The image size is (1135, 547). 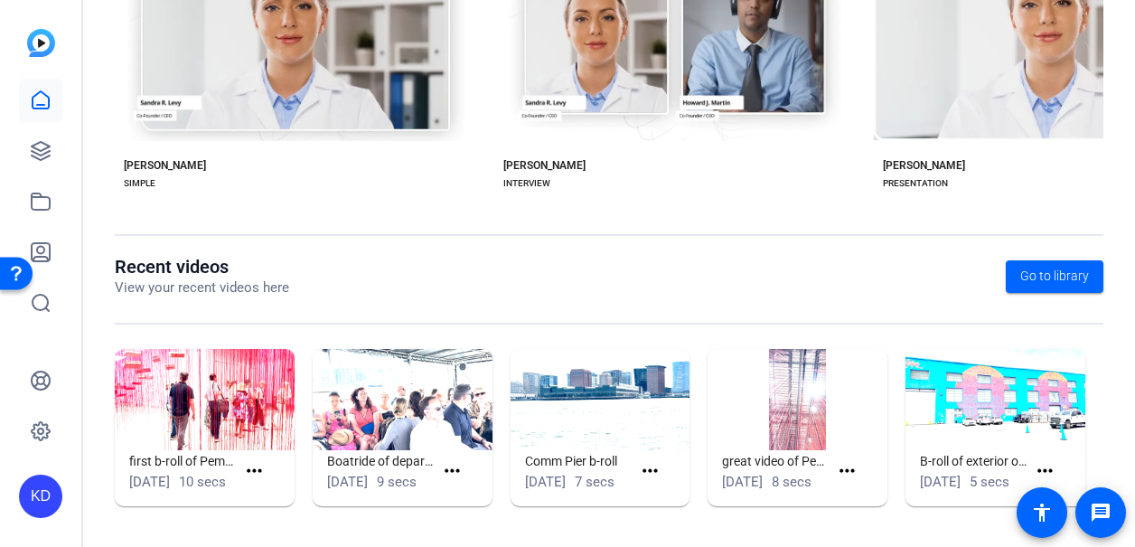 What do you see at coordinates (139, 183) in the screenshot?
I see `div: SIMPLE` at bounding box center [139, 183].